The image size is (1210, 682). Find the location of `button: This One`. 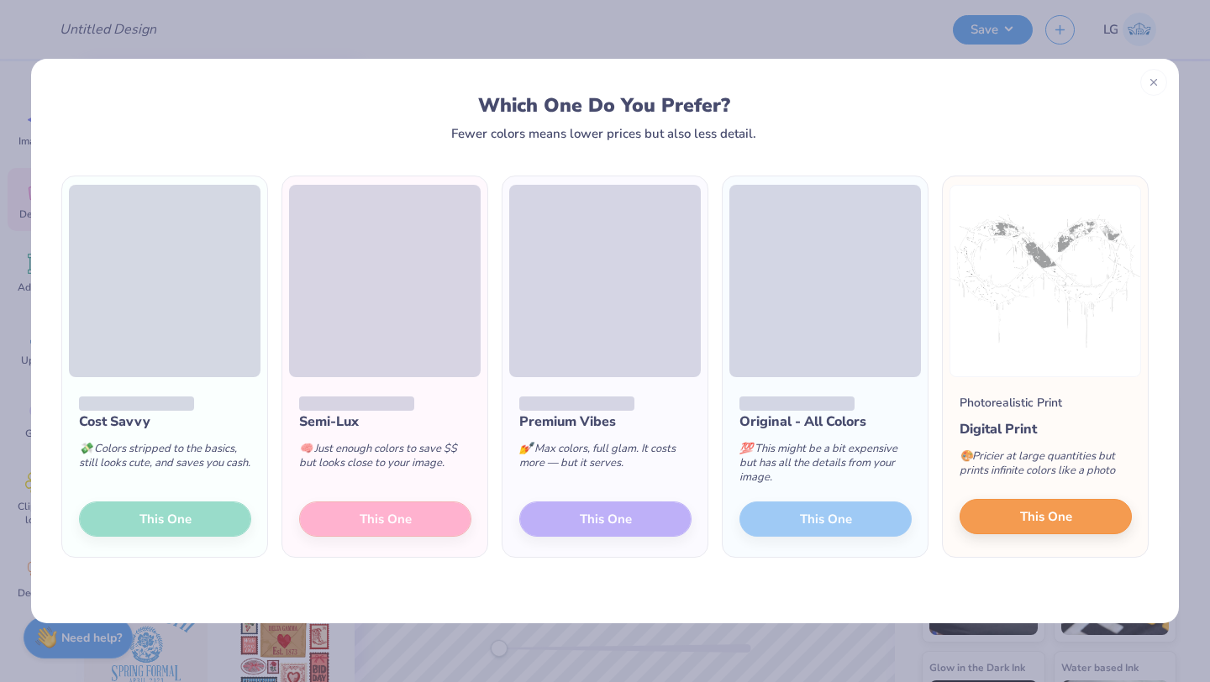

button: This One is located at coordinates (1045, 517).